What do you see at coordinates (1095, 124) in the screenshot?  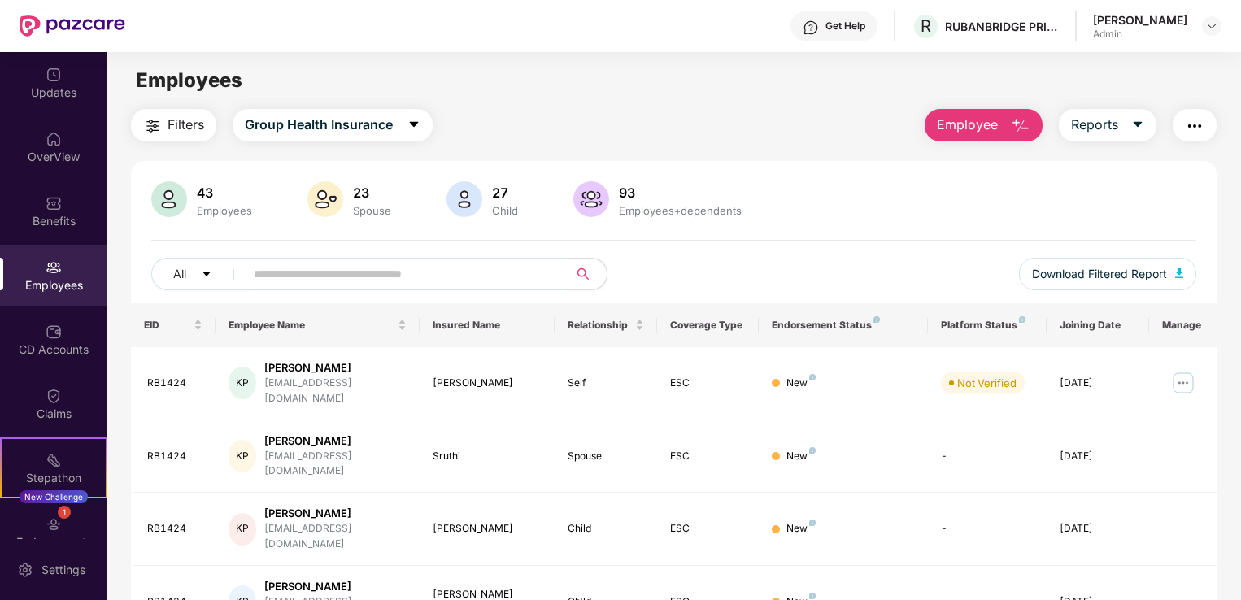 I see `span: Reports` at bounding box center [1095, 124].